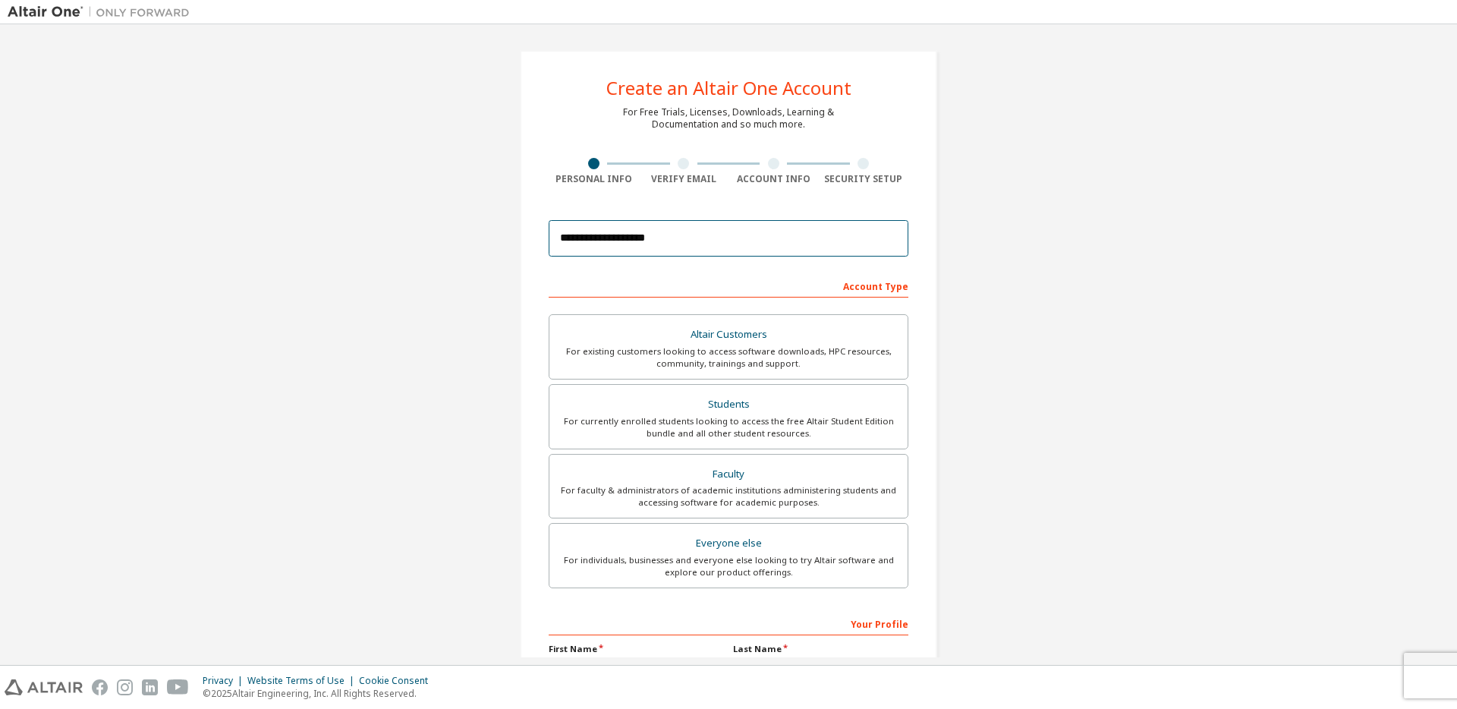  I want to click on div: Account Info, so click(773, 179).